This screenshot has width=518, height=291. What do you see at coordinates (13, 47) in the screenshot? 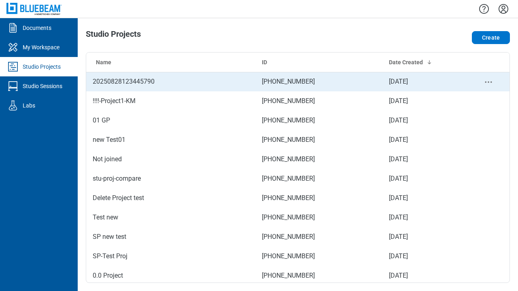
I see `svg: My Workspace` at bounding box center [13, 47].